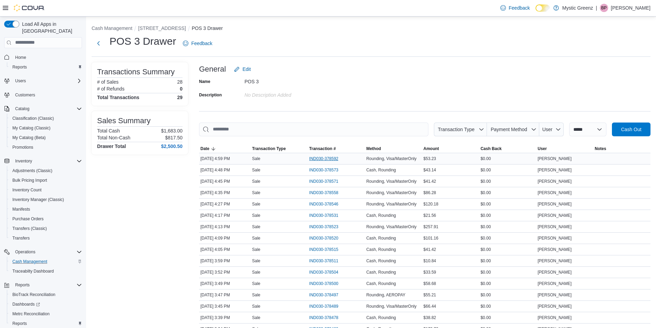  What do you see at coordinates (112, 146) in the screenshot?
I see `h4: Drawer Total` at bounding box center [112, 146].